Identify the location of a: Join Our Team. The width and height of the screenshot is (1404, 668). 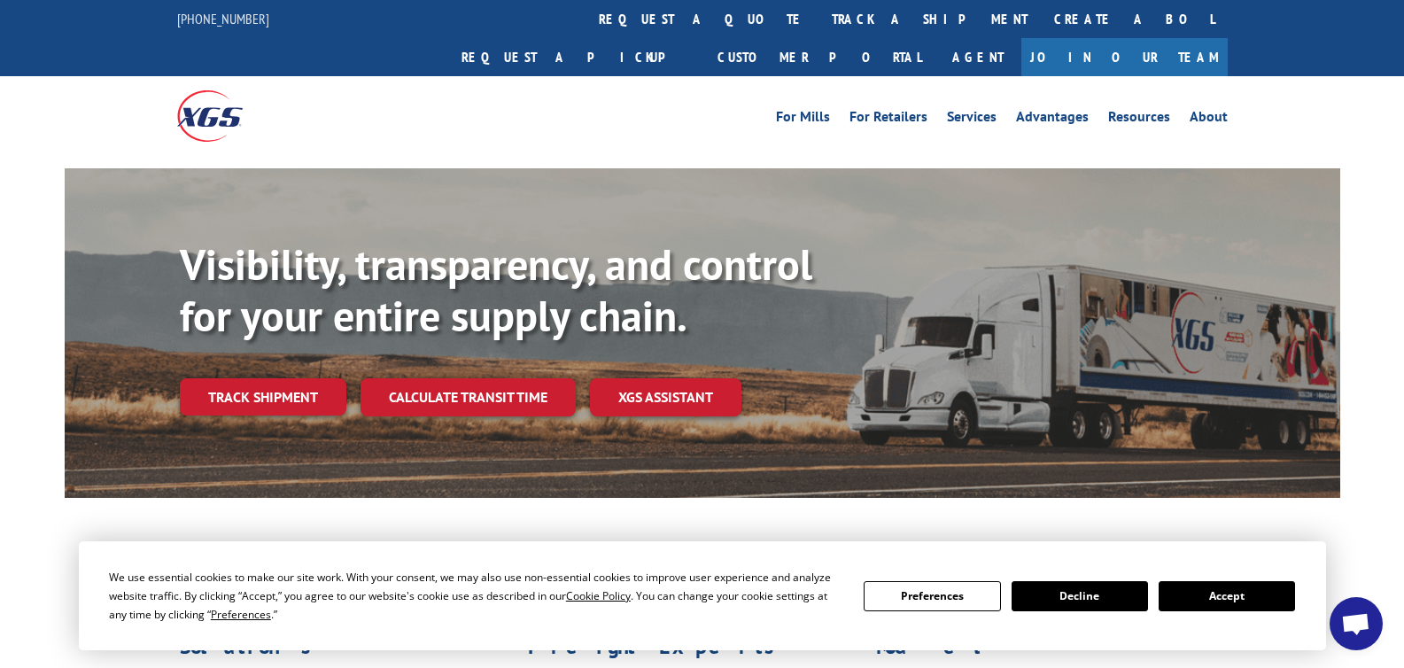
(1124, 57).